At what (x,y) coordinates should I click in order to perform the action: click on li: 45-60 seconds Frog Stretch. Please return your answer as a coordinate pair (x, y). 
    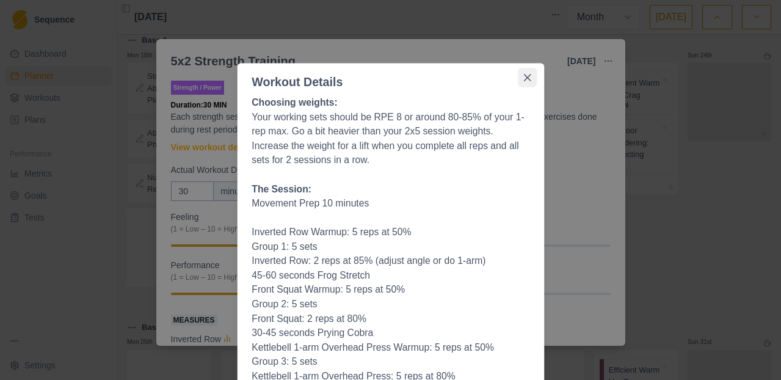
    Looking at the image, I should click on (390, 275).